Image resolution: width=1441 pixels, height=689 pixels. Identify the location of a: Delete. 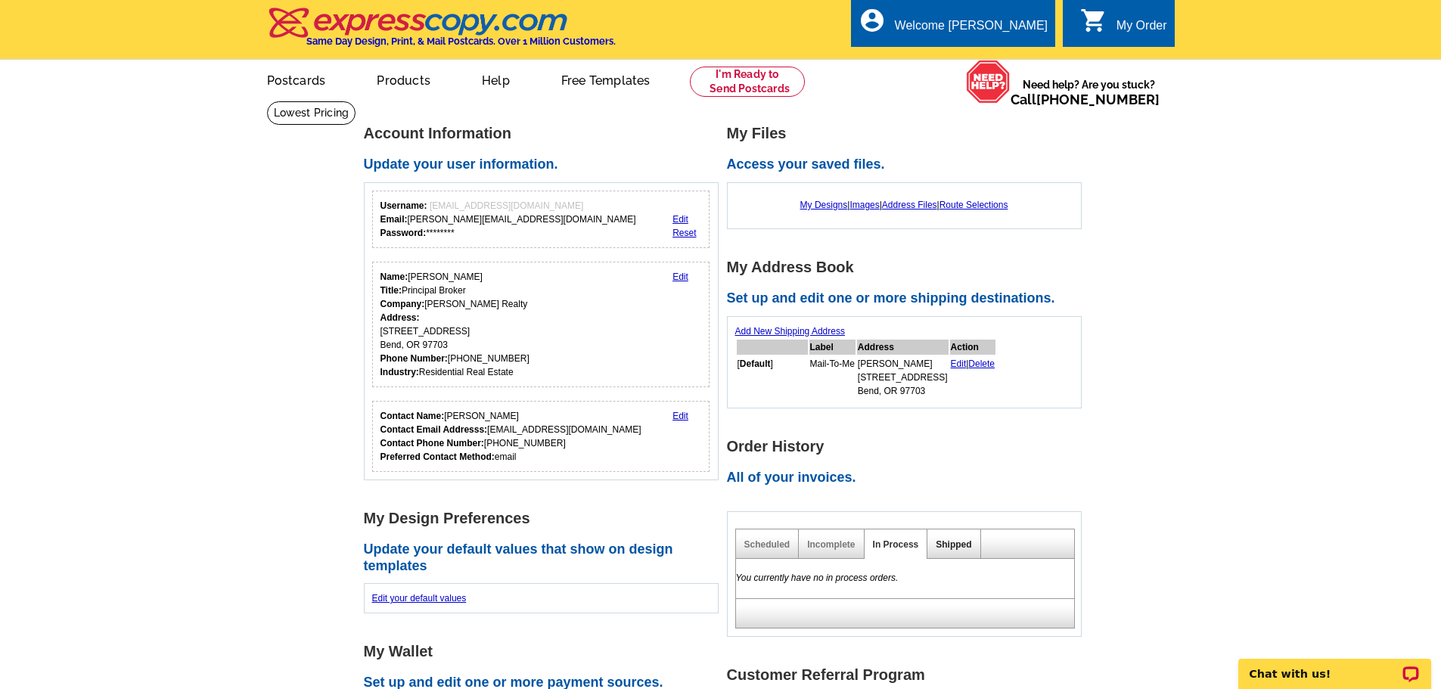
(981, 364).